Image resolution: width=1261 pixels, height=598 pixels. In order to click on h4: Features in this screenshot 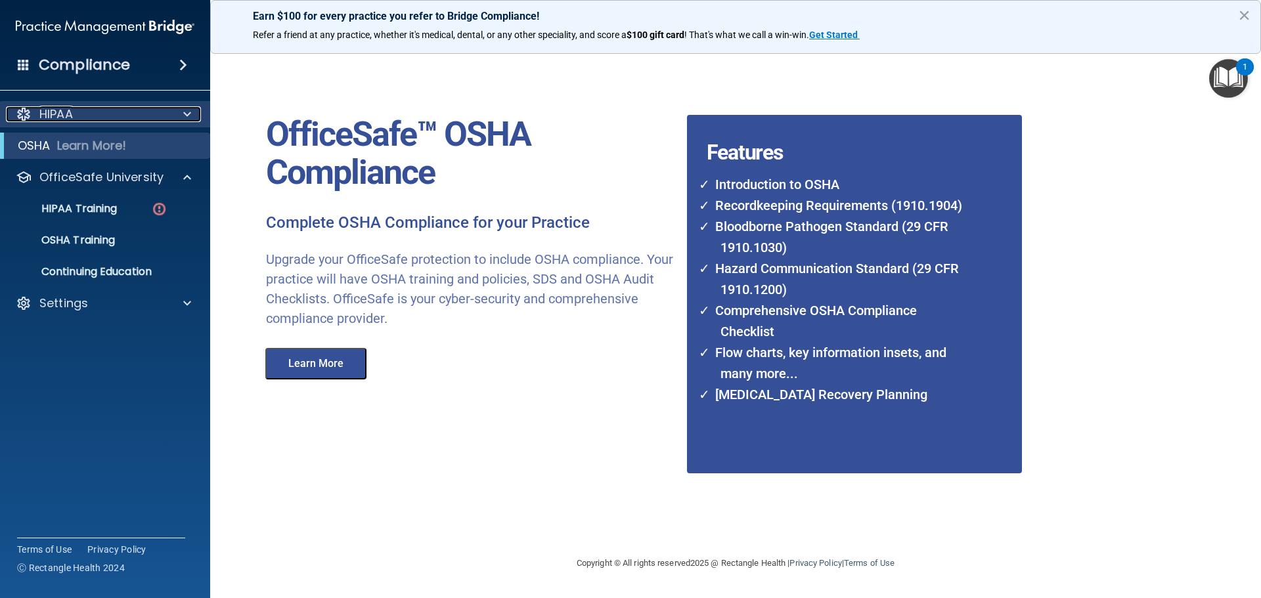, I will do `click(837, 128)`.